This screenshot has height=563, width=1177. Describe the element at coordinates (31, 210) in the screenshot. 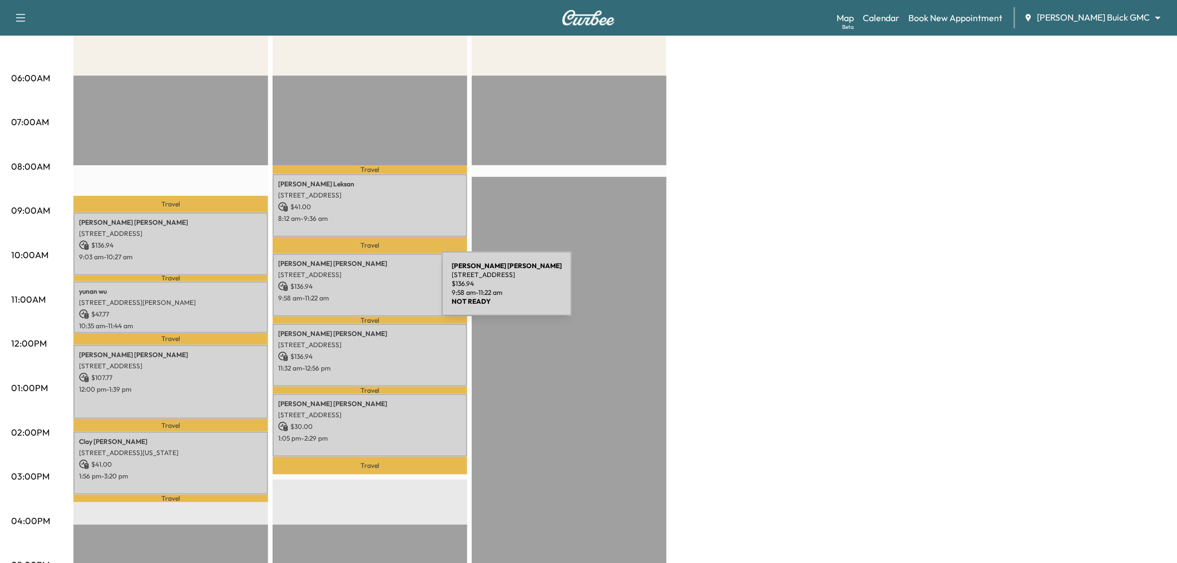

I see `p: 09:00AM` at that location.